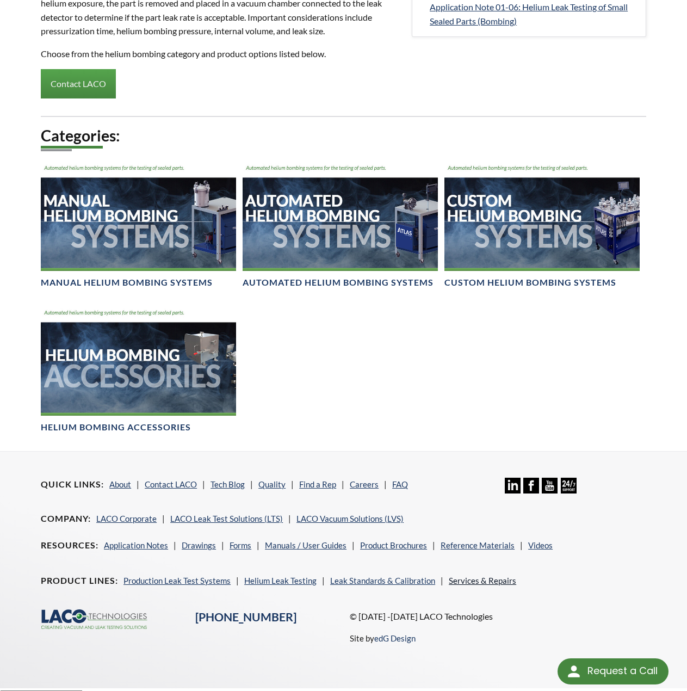 The width and height of the screenshot is (687, 691). Describe the element at coordinates (541, 545) in the screenshot. I see `a: Videos` at that location.